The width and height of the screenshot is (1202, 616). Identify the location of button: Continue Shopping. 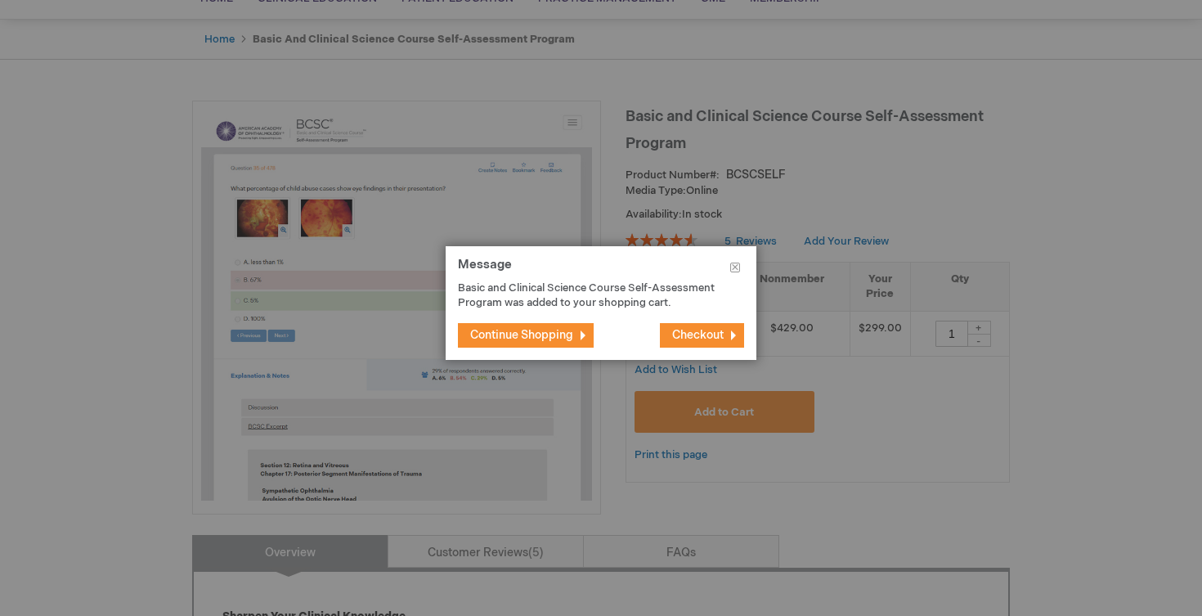
(526, 335).